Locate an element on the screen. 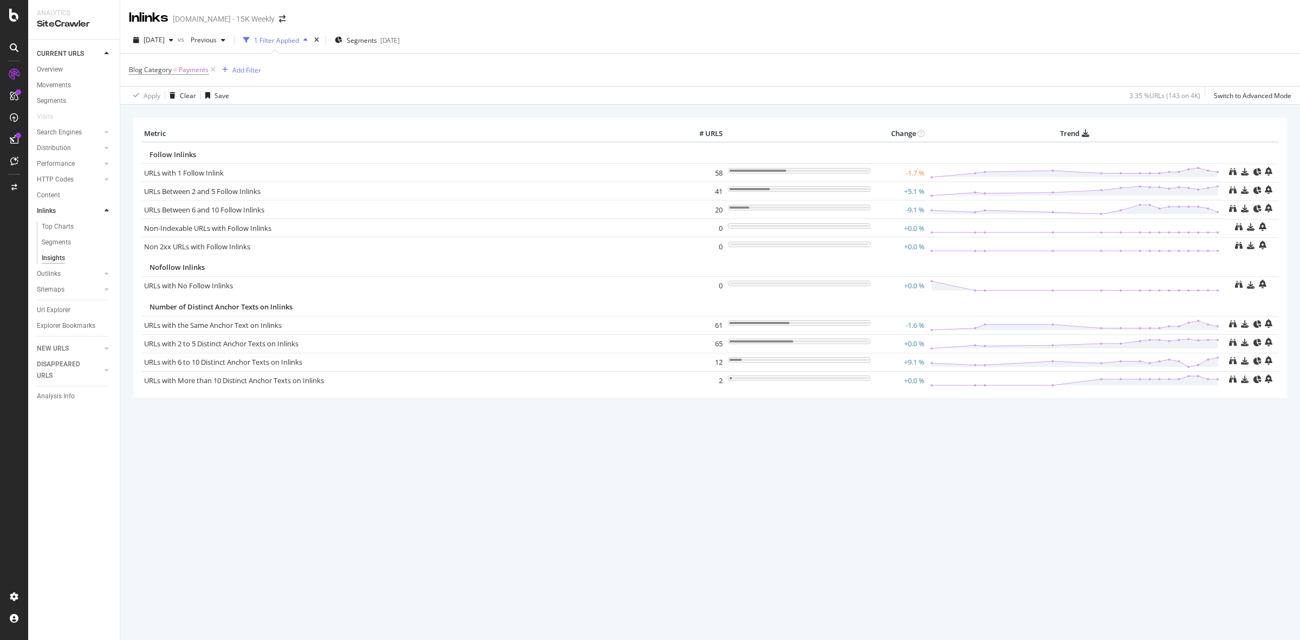 Image resolution: width=1300 pixels, height=640 pixels. td: 41 is located at coordinates (704, 191).